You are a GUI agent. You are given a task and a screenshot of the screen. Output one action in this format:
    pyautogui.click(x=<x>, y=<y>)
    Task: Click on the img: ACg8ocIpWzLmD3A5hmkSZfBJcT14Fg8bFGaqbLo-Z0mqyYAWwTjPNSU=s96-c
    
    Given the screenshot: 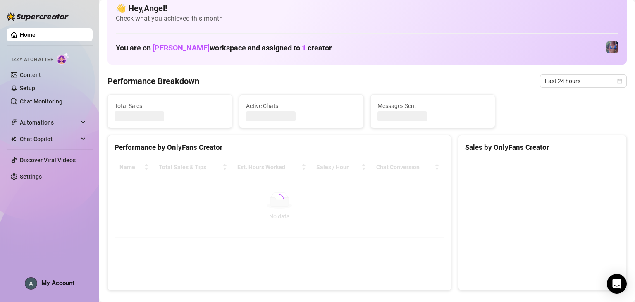 What is the action you would take?
    pyautogui.click(x=31, y=283)
    